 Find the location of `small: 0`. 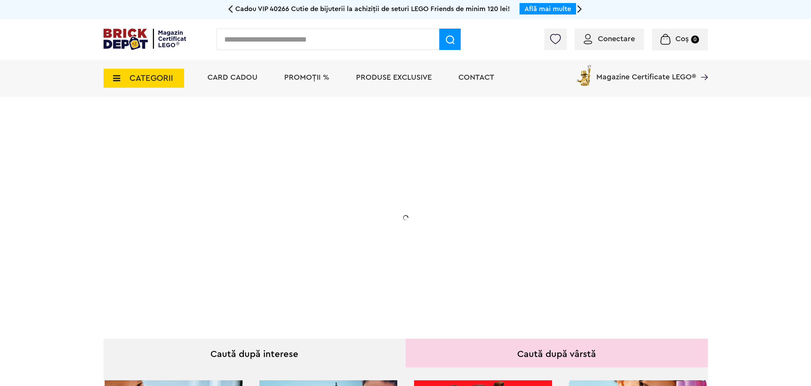

small: 0 is located at coordinates (695, 39).